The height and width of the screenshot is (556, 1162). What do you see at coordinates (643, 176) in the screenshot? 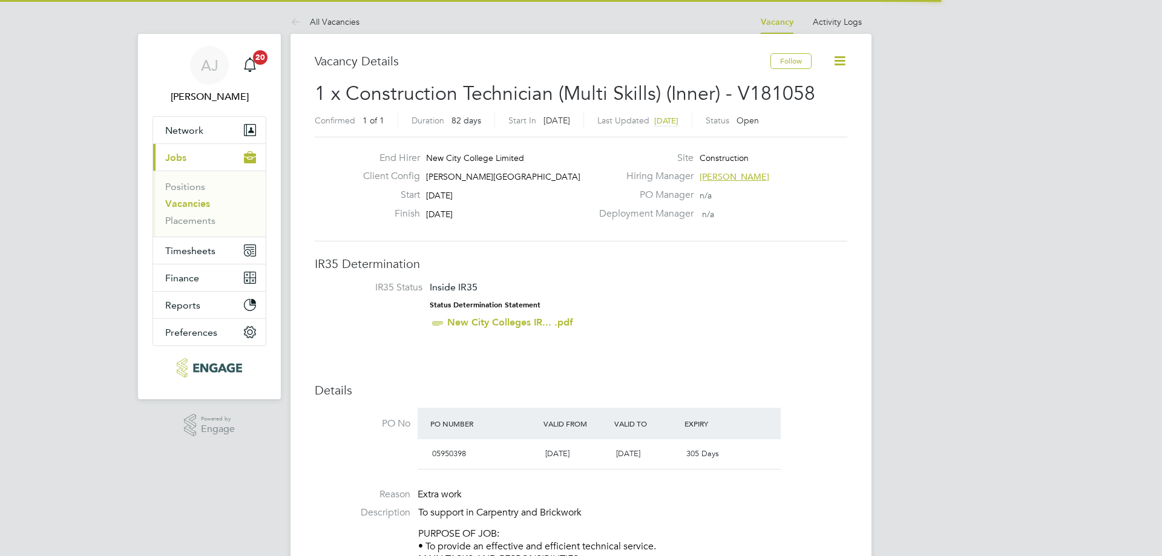
I see `label: Hiring Manager` at bounding box center [643, 176].